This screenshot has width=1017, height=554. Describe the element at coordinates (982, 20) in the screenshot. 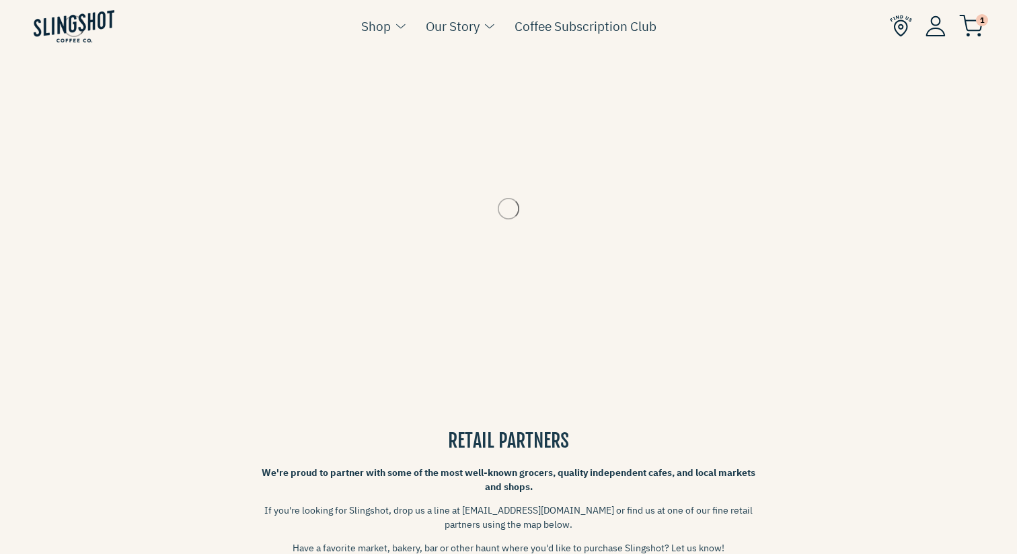

I see `span: 1` at that location.